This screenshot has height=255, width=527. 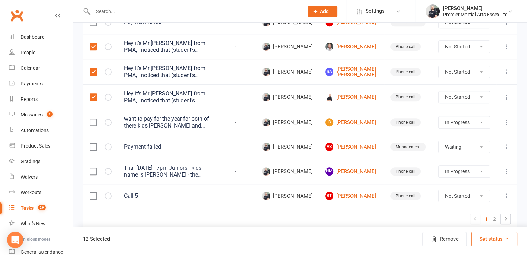 What do you see at coordinates (28, 53) in the screenshot?
I see `div: People` at bounding box center [28, 53].